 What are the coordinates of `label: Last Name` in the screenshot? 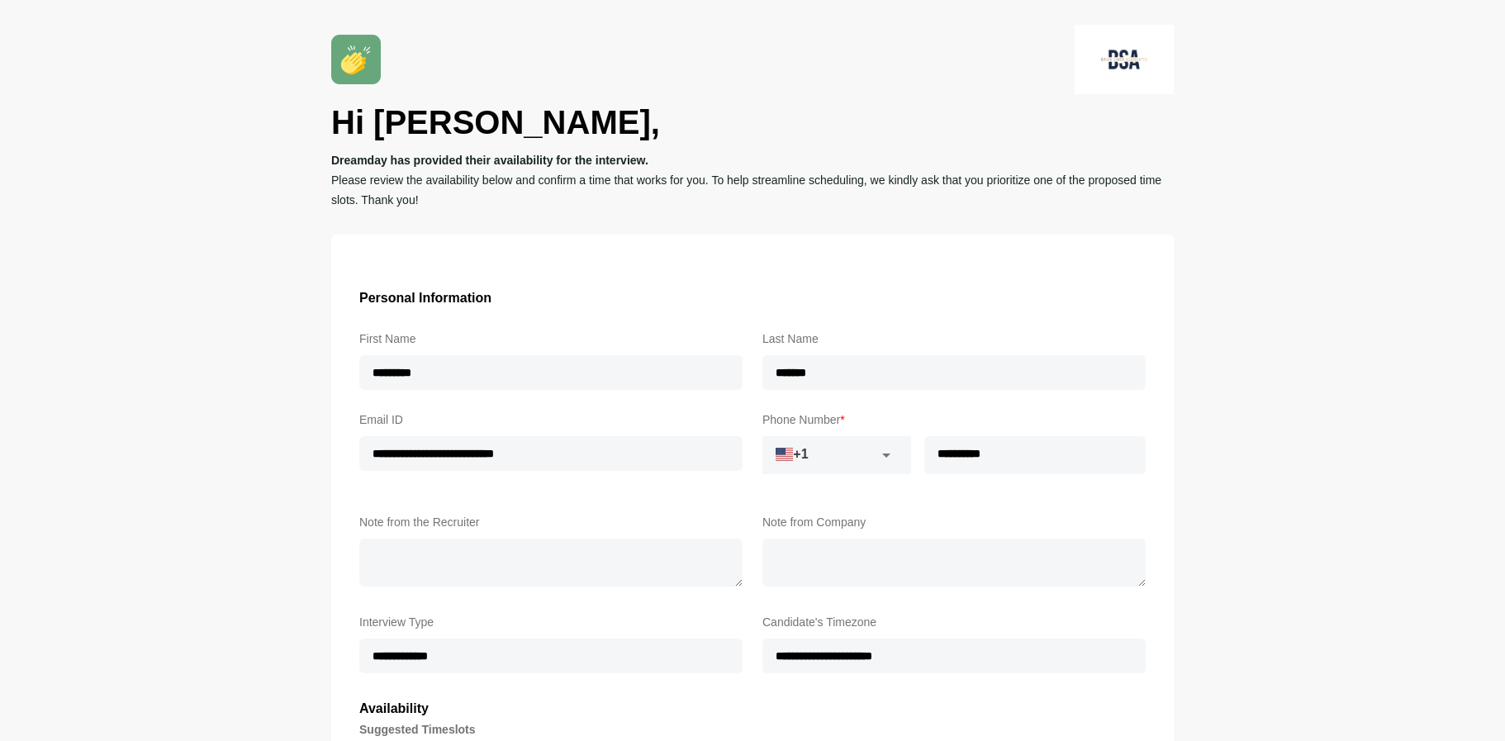 It's located at (954, 339).